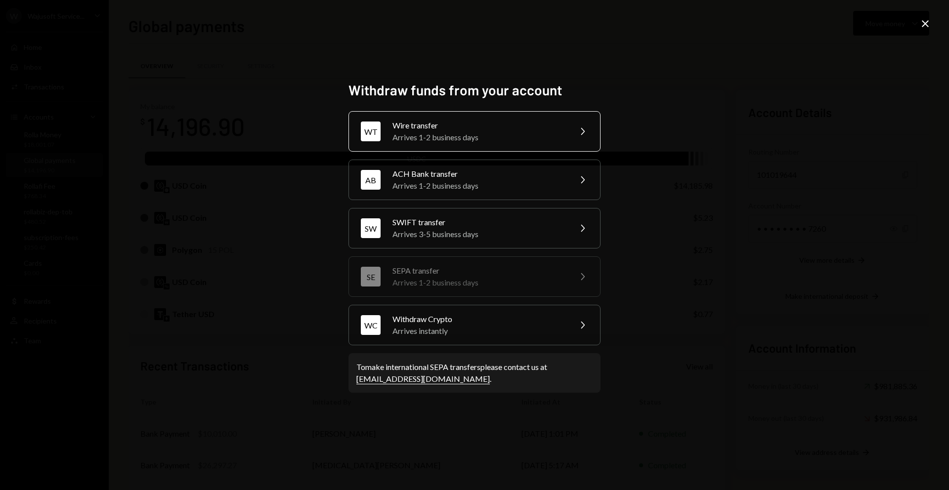 The width and height of the screenshot is (949, 490). I want to click on div: Withdraw Crypto, so click(478, 319).